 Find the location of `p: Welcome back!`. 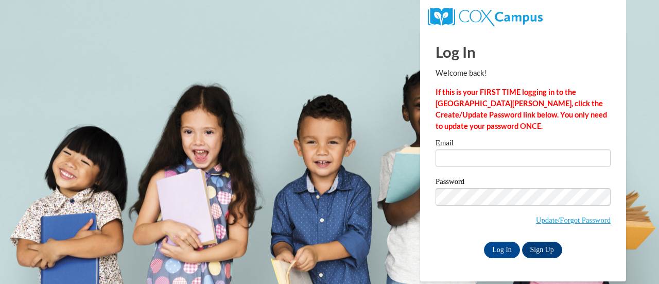

p: Welcome back! is located at coordinates (523, 73).